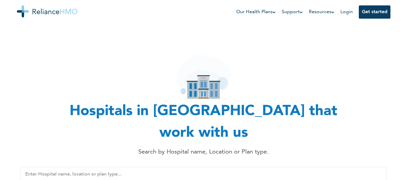  What do you see at coordinates (292, 12) in the screenshot?
I see `a: Support` at bounding box center [292, 12].